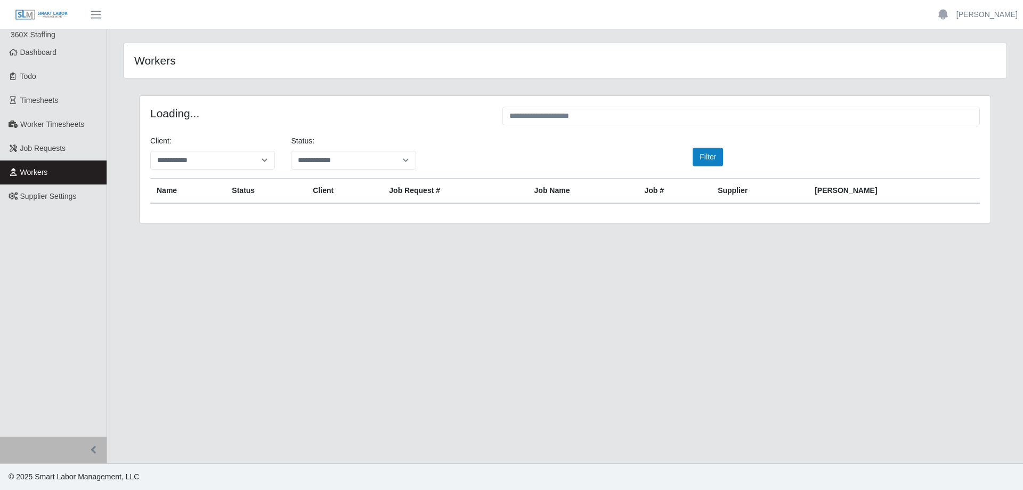  Describe the element at coordinates (28, 76) in the screenshot. I see `span: Todo` at that location.